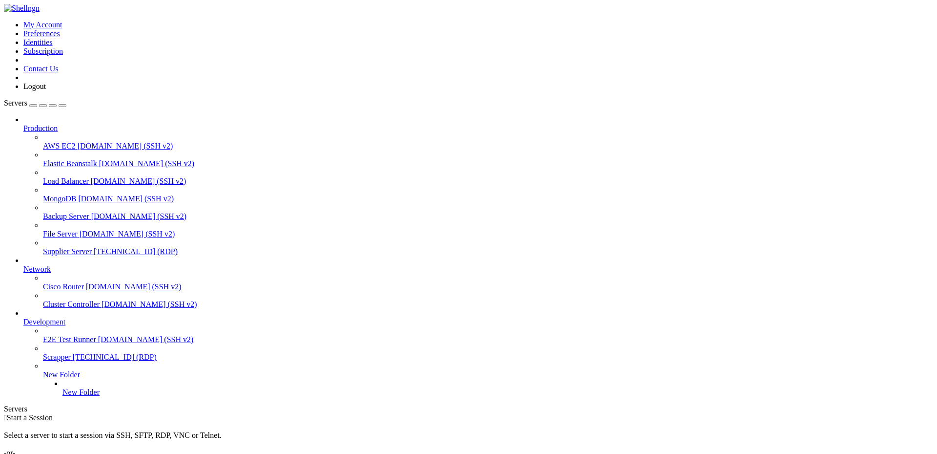  Describe the element at coordinates (70, 163) in the screenshot. I see `span: Elastic Beanstalk` at that location.